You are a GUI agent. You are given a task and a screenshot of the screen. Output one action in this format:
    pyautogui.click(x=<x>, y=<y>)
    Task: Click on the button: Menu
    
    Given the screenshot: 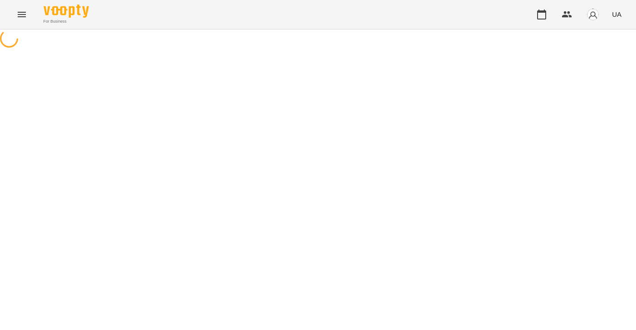 What is the action you would take?
    pyautogui.click(x=22, y=15)
    